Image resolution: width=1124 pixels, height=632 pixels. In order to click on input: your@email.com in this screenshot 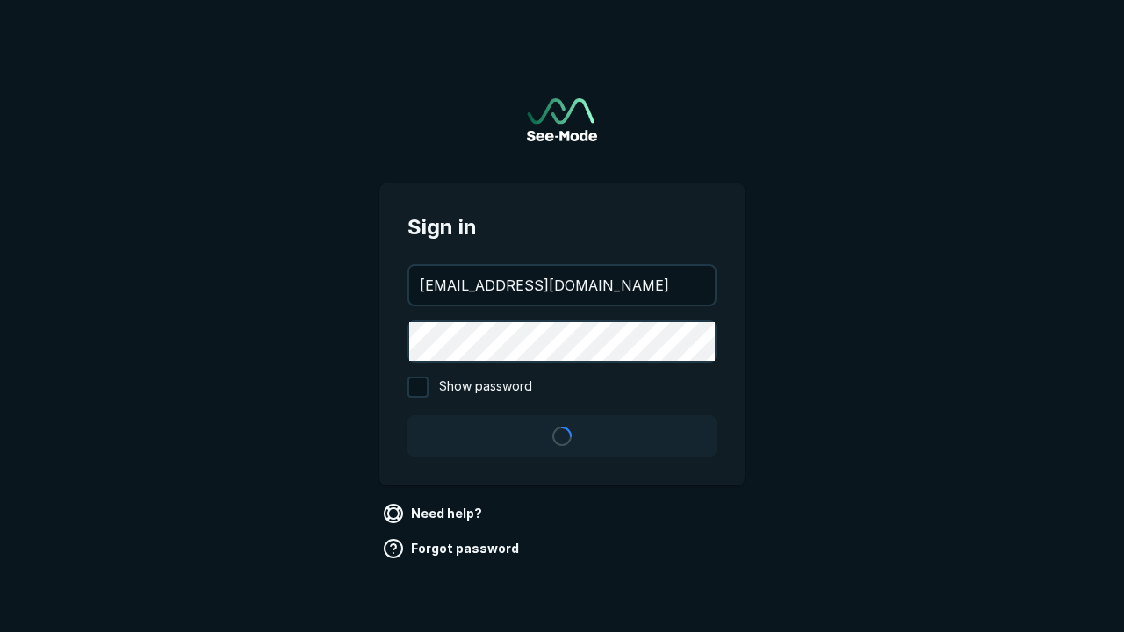, I will do `click(562, 285)`.